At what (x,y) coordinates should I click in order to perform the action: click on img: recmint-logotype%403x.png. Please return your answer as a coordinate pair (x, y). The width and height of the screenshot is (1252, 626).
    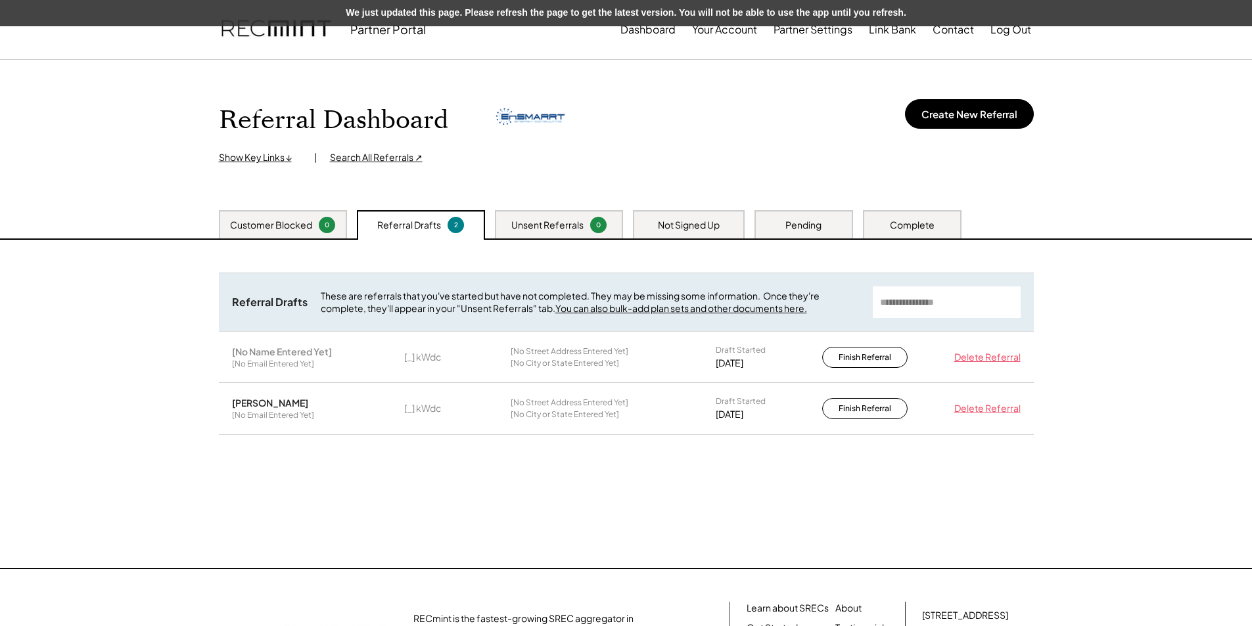
    Looking at the image, I should click on (276, 30).